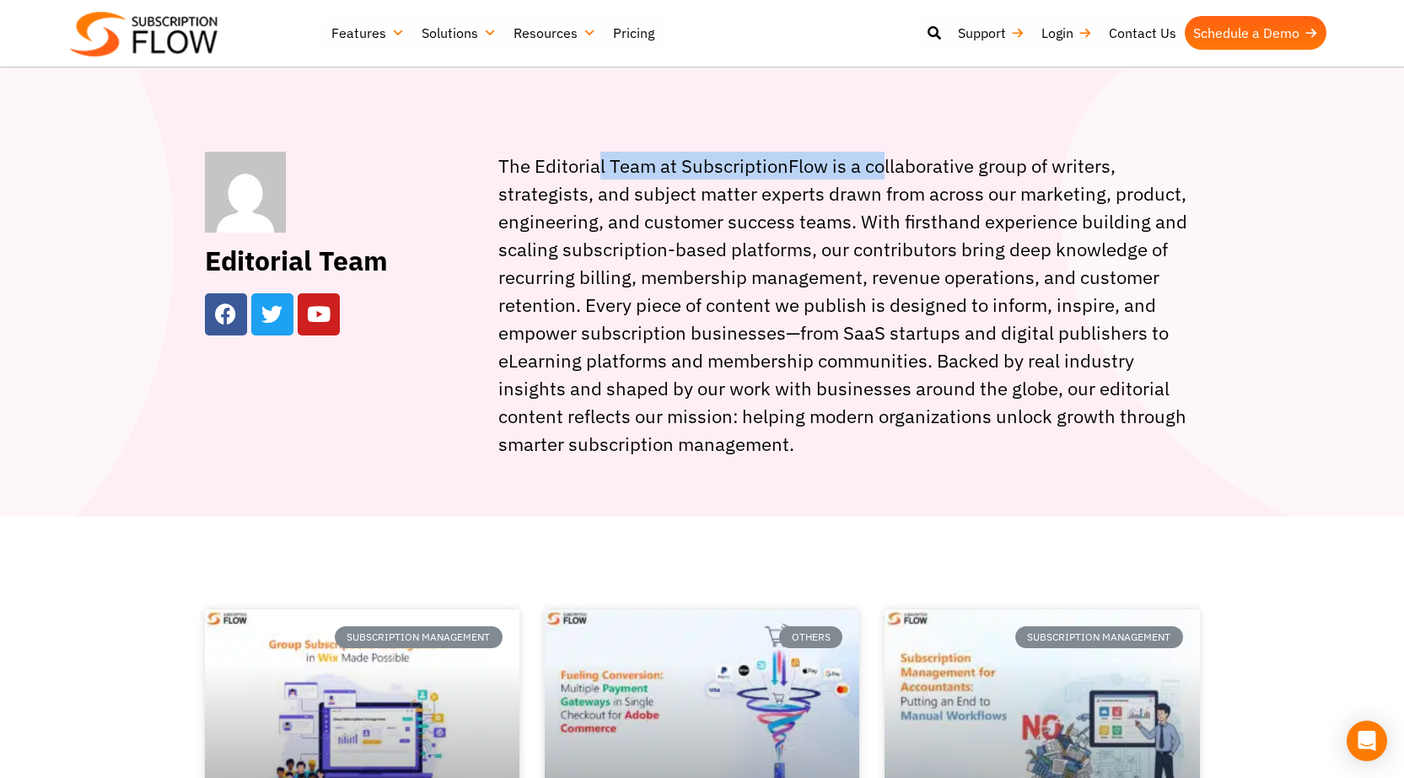 This screenshot has width=1404, height=778. I want to click on a: Pricing, so click(633, 33).